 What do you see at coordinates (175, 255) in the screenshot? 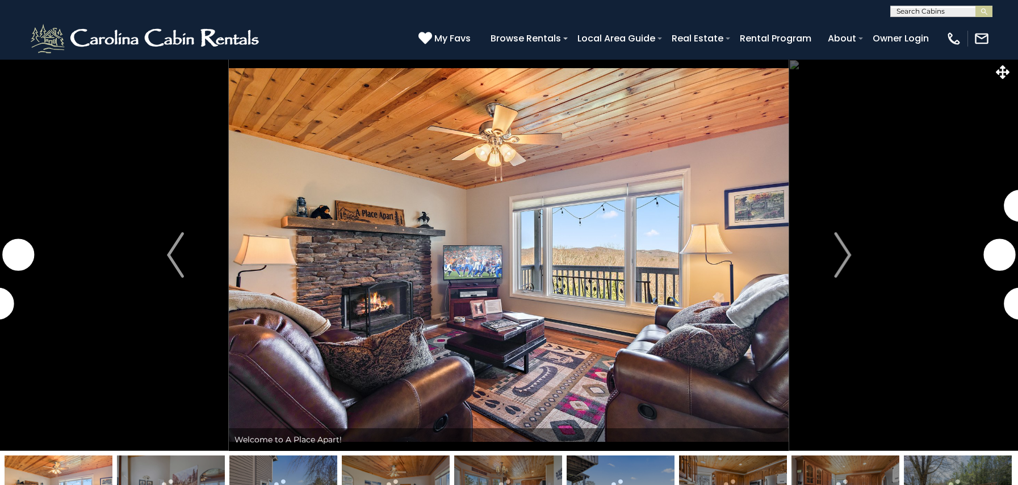
I see `button: Previous` at bounding box center [175, 255].